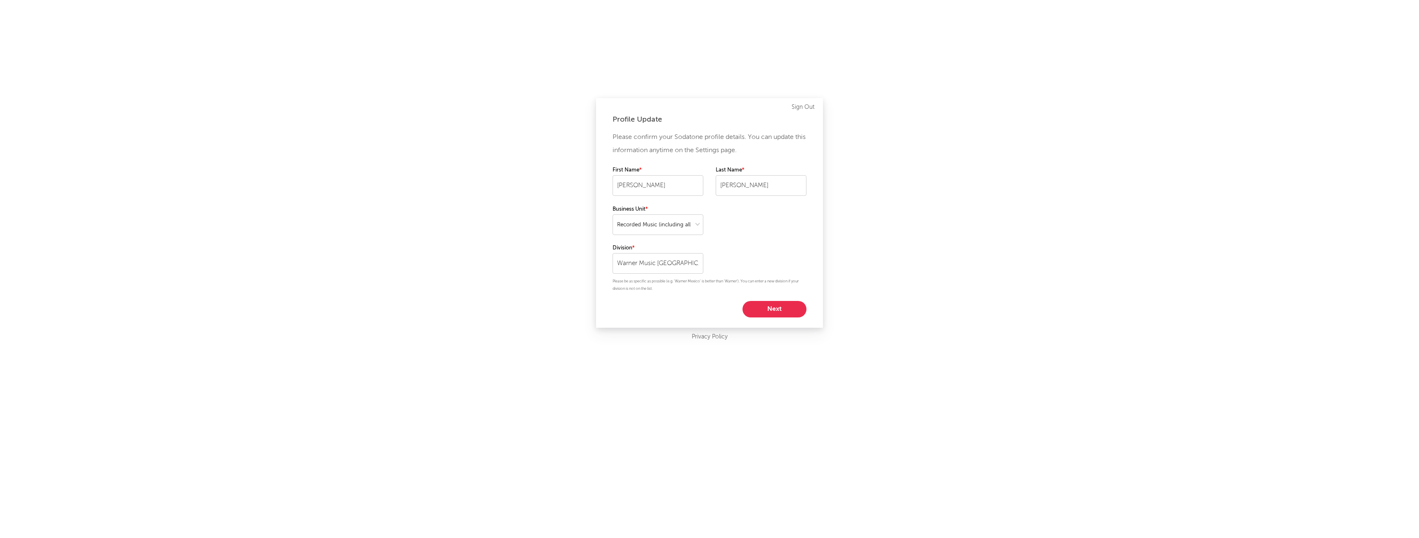 This screenshot has height=538, width=1419. I want to click on p: Please confirm your Sodatone profile details. You can update this information anytime on the Sett..., so click(710, 144).